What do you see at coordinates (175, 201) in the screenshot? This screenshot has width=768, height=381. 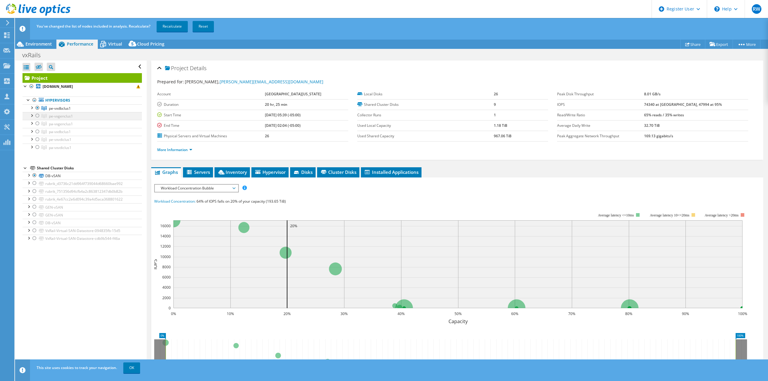 I see `span: Workload Concentration:` at bounding box center [175, 201].